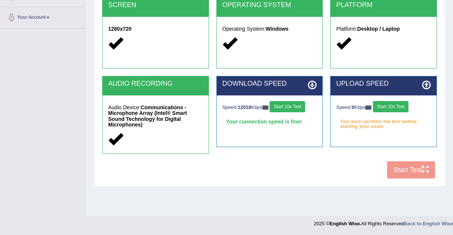 The width and height of the screenshot is (453, 235). Describe the element at coordinates (383, 29) in the screenshot. I see `h5: Platform:` at that location.